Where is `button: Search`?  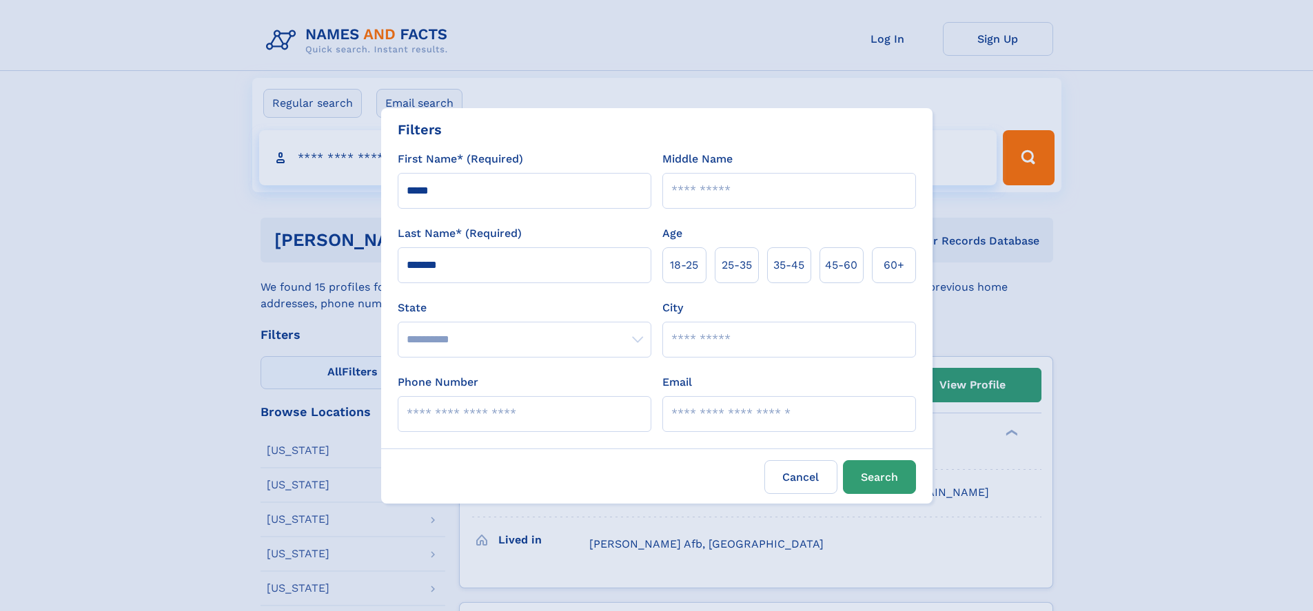
button: Search is located at coordinates (879, 477).